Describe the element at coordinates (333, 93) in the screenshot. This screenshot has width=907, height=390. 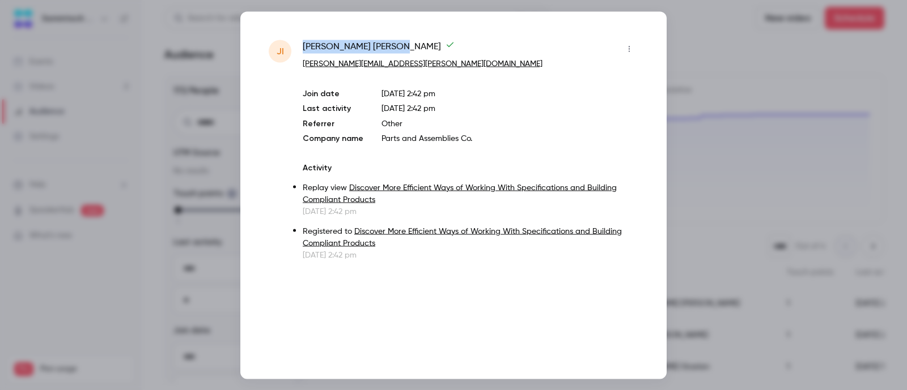
I see `p: Join date` at that location.